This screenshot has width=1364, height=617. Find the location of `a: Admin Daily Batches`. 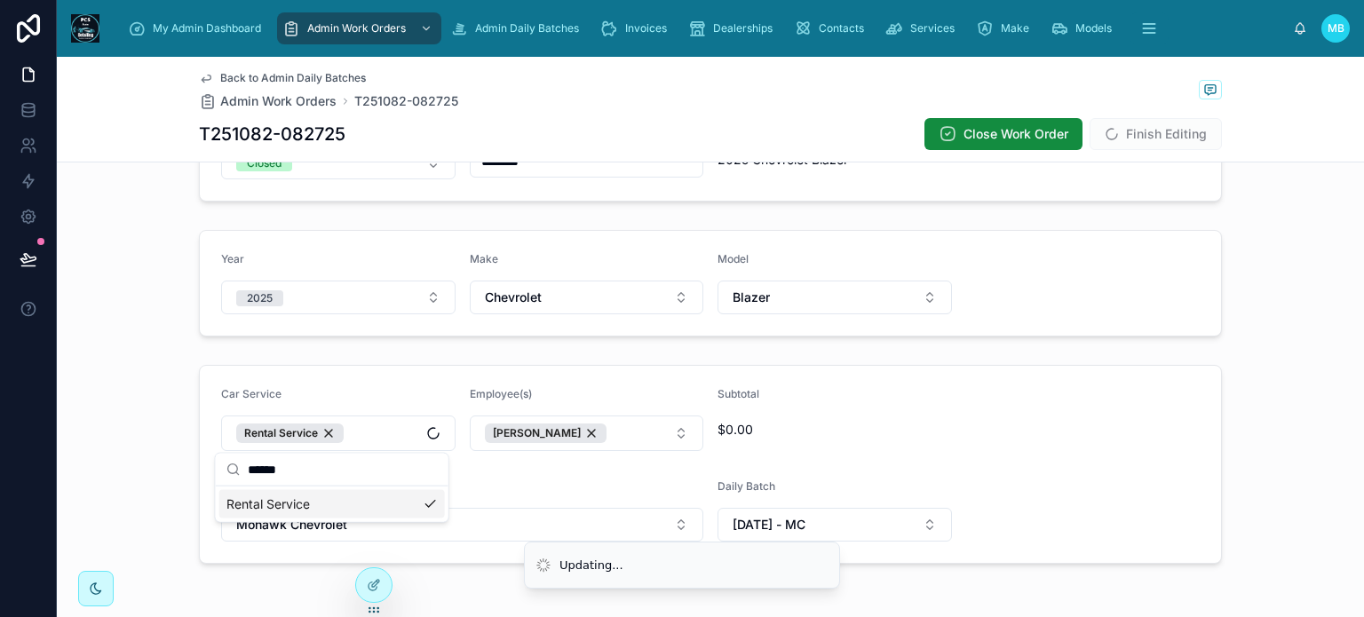

a: Admin Daily Batches is located at coordinates (518, 28).